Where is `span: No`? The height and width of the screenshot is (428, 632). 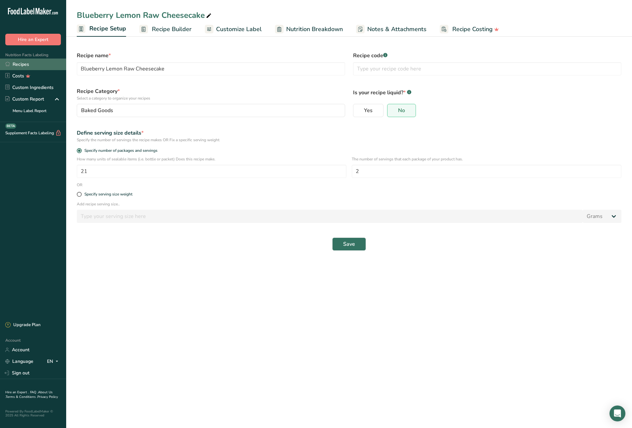 span: No is located at coordinates (401, 111).